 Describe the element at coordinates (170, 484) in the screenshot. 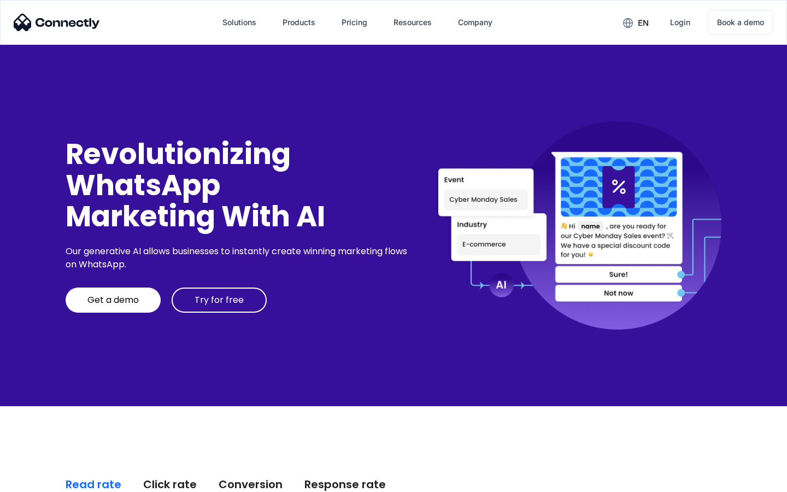

I see `div: Click rate` at that location.